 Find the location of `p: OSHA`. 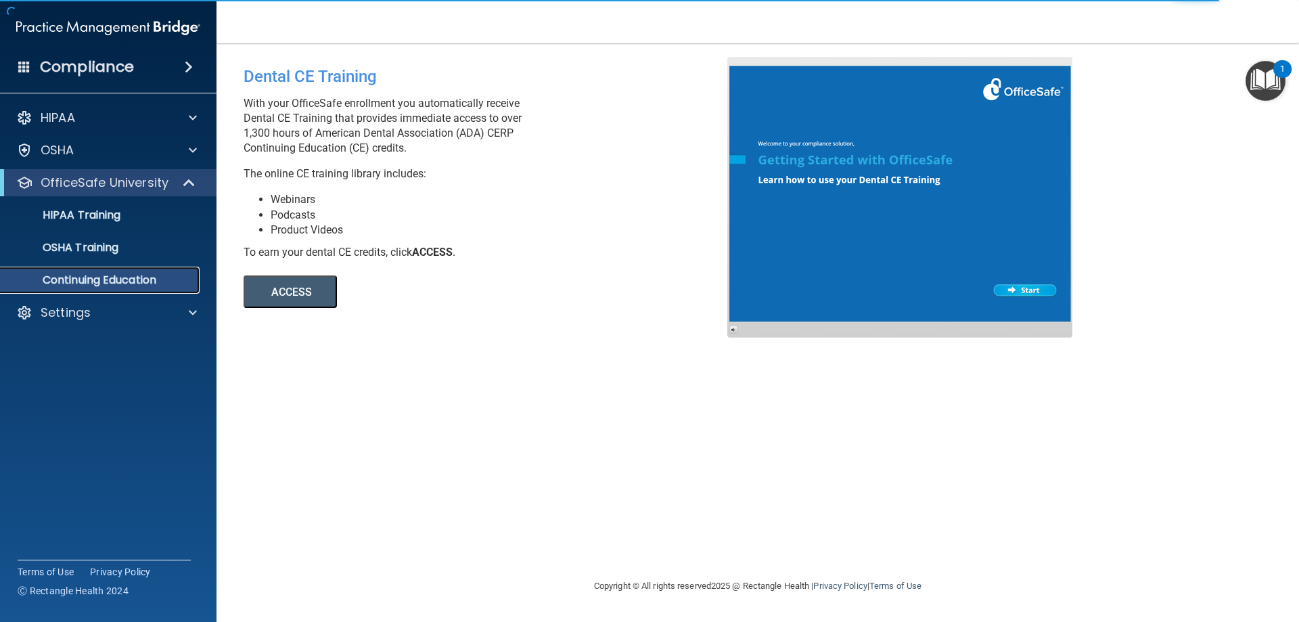

p: OSHA is located at coordinates (58, 150).